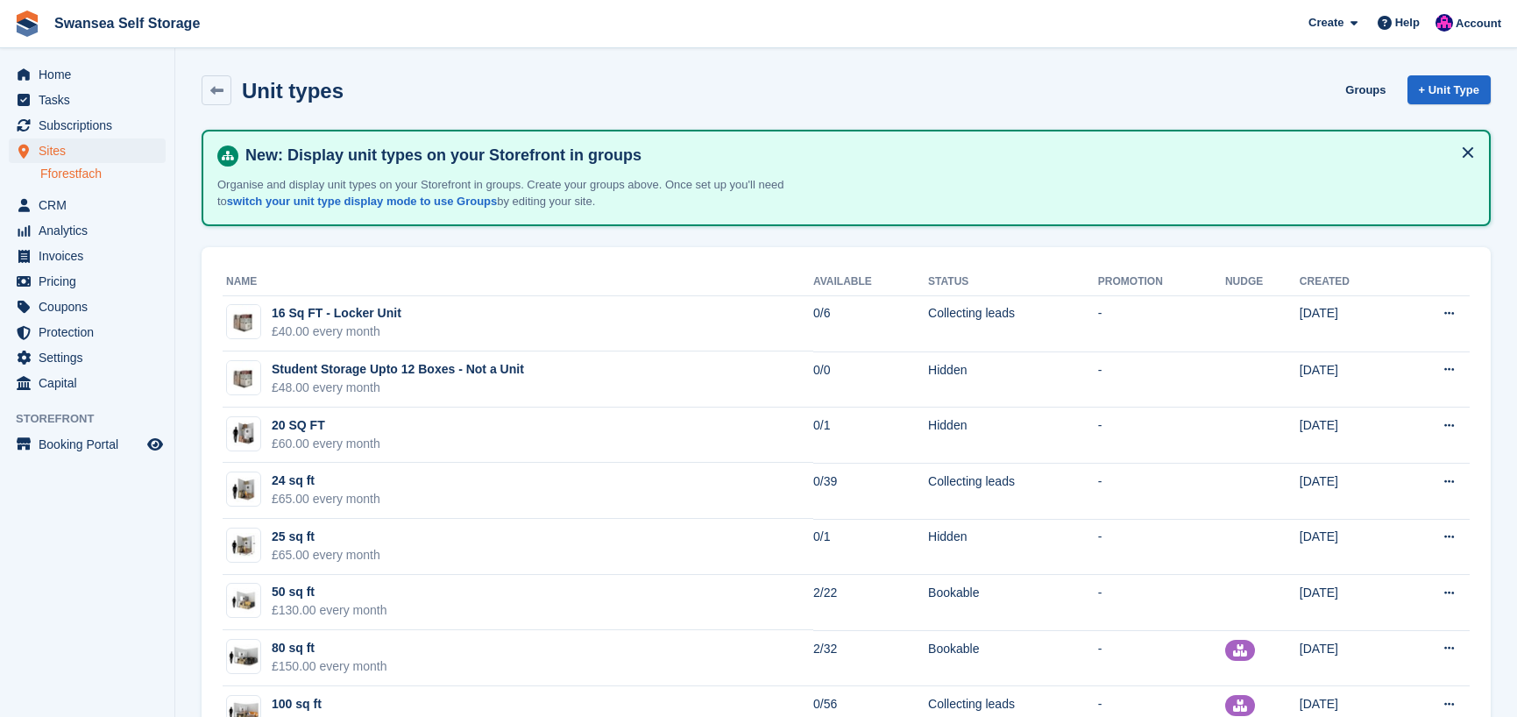 The image size is (1517, 717). Describe the element at coordinates (1326, 23) in the screenshot. I see `span: Create` at that location.